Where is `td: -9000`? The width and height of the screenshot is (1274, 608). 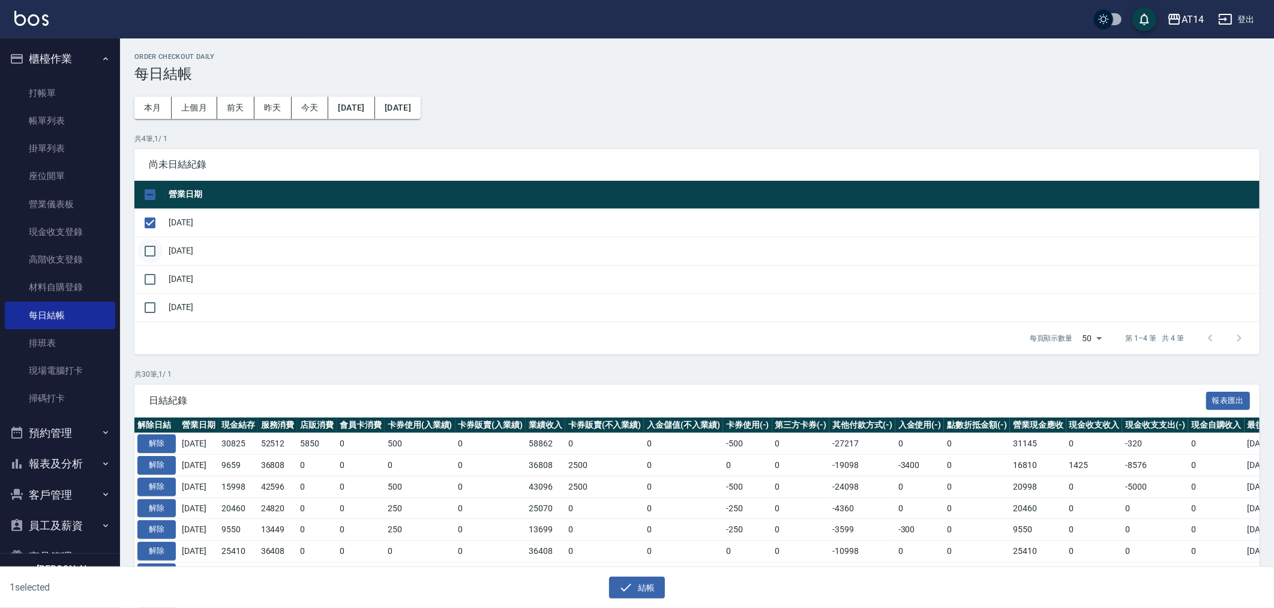 td: -9000 is located at coordinates (863, 572).